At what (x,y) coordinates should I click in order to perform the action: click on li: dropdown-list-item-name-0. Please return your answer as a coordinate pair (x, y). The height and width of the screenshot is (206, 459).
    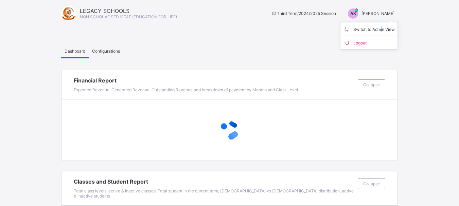
    Looking at the image, I should click on (369, 29).